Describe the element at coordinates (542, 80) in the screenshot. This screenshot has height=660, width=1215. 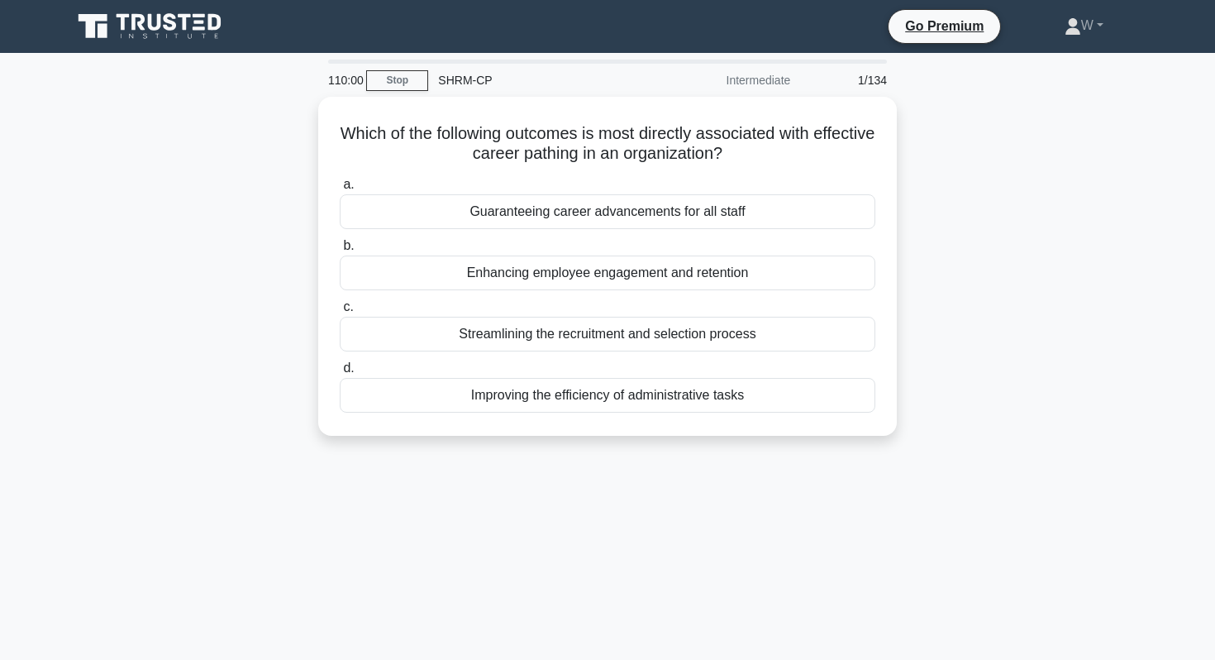
I see `div: SHRM-CP` at that location.